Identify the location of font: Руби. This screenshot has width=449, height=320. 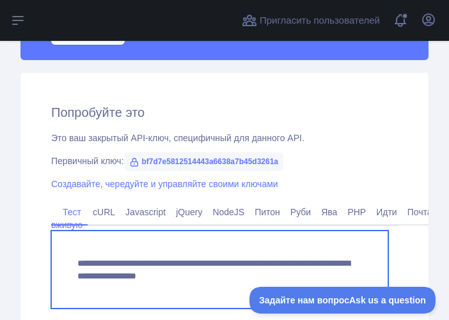
(300, 212).